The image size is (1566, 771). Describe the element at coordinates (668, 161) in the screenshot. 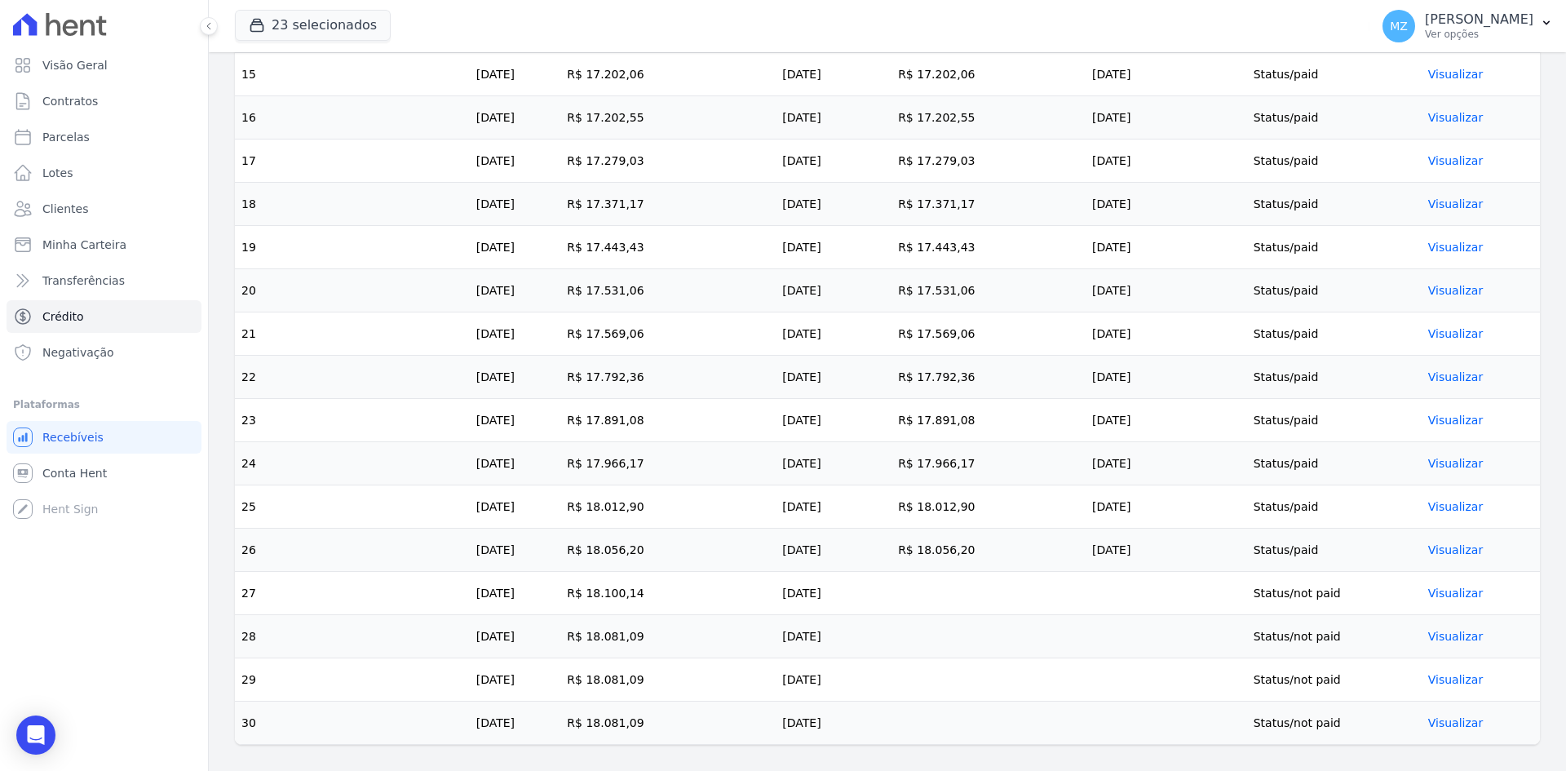

I see `td: R$ 17.279,03` at that location.